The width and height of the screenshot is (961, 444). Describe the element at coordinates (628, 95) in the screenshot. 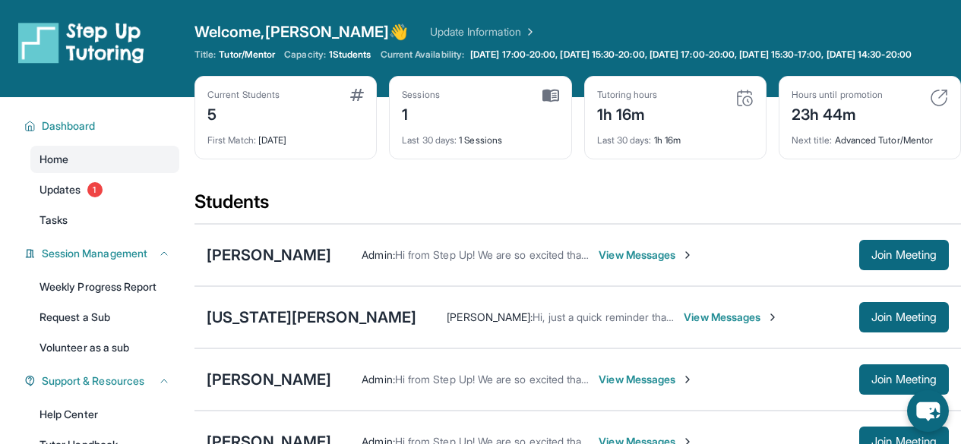

I see `div: Tutoring hours` at that location.